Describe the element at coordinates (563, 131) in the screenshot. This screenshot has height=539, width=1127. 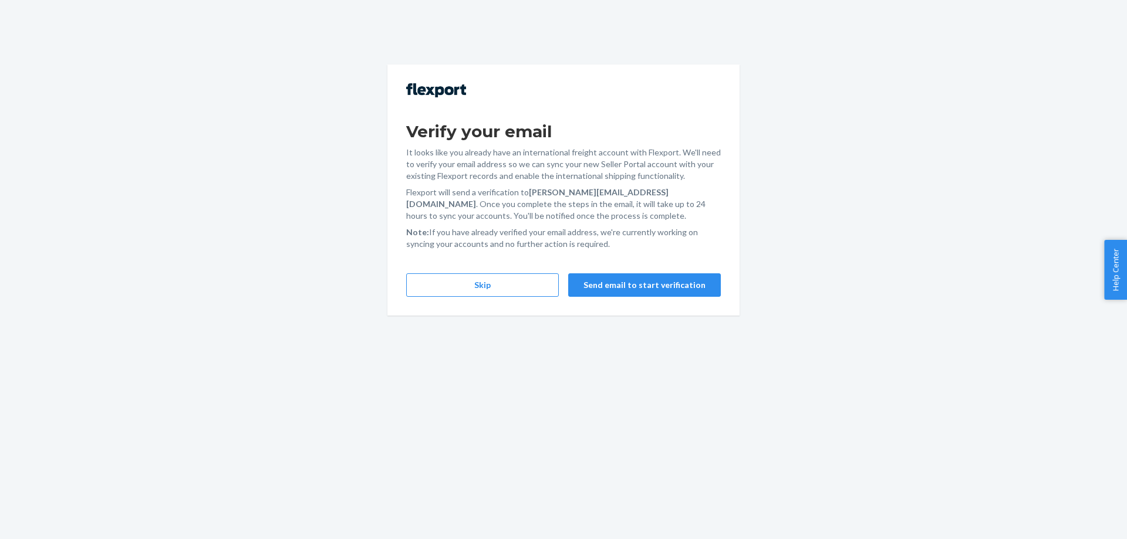
I see `h1: Verify your email` at that location.